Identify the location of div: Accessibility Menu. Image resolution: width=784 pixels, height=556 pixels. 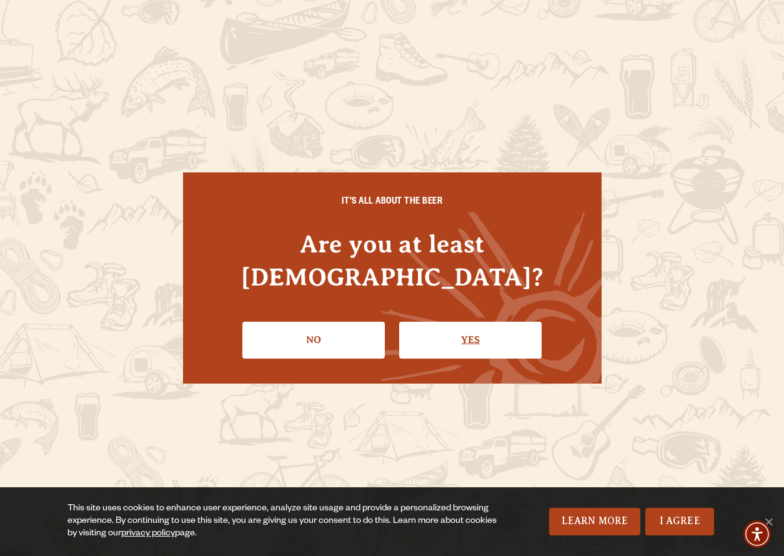
(757, 534).